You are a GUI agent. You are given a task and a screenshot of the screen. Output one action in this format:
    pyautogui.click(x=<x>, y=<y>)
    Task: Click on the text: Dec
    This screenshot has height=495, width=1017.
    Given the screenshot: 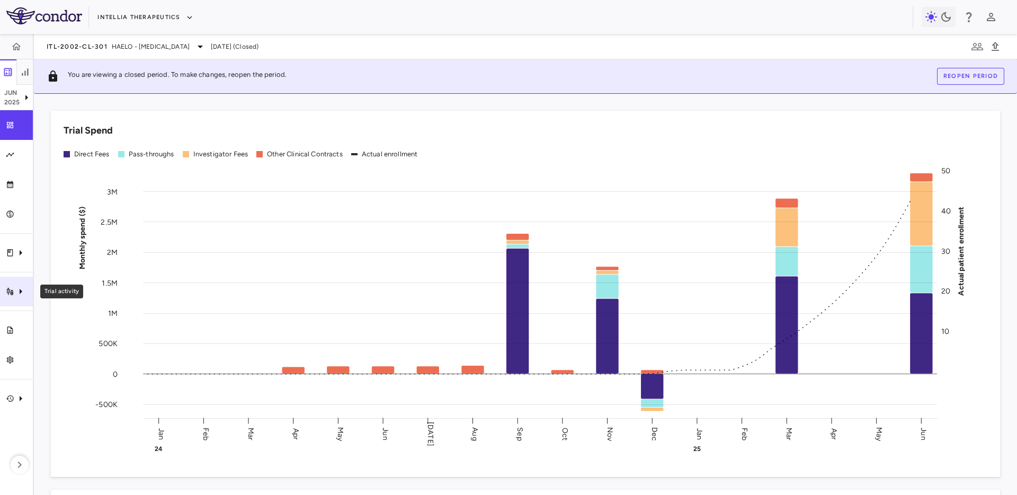 What is the action you would take?
    pyautogui.click(x=654, y=433)
    